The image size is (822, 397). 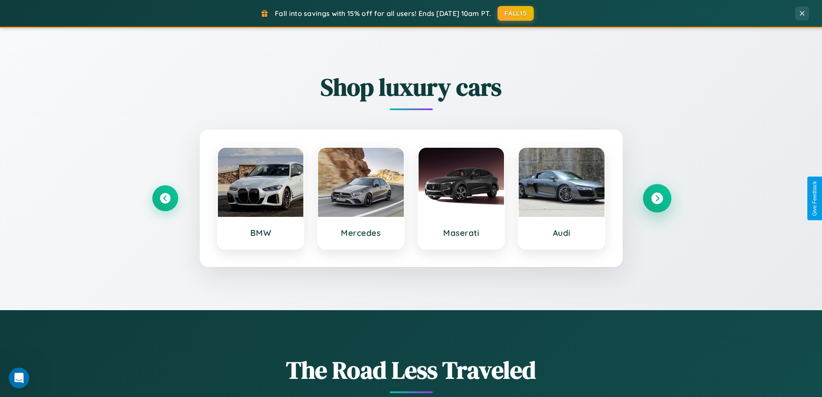 What do you see at coordinates (361, 233) in the screenshot?
I see `h3: Mercedes` at bounding box center [361, 233].